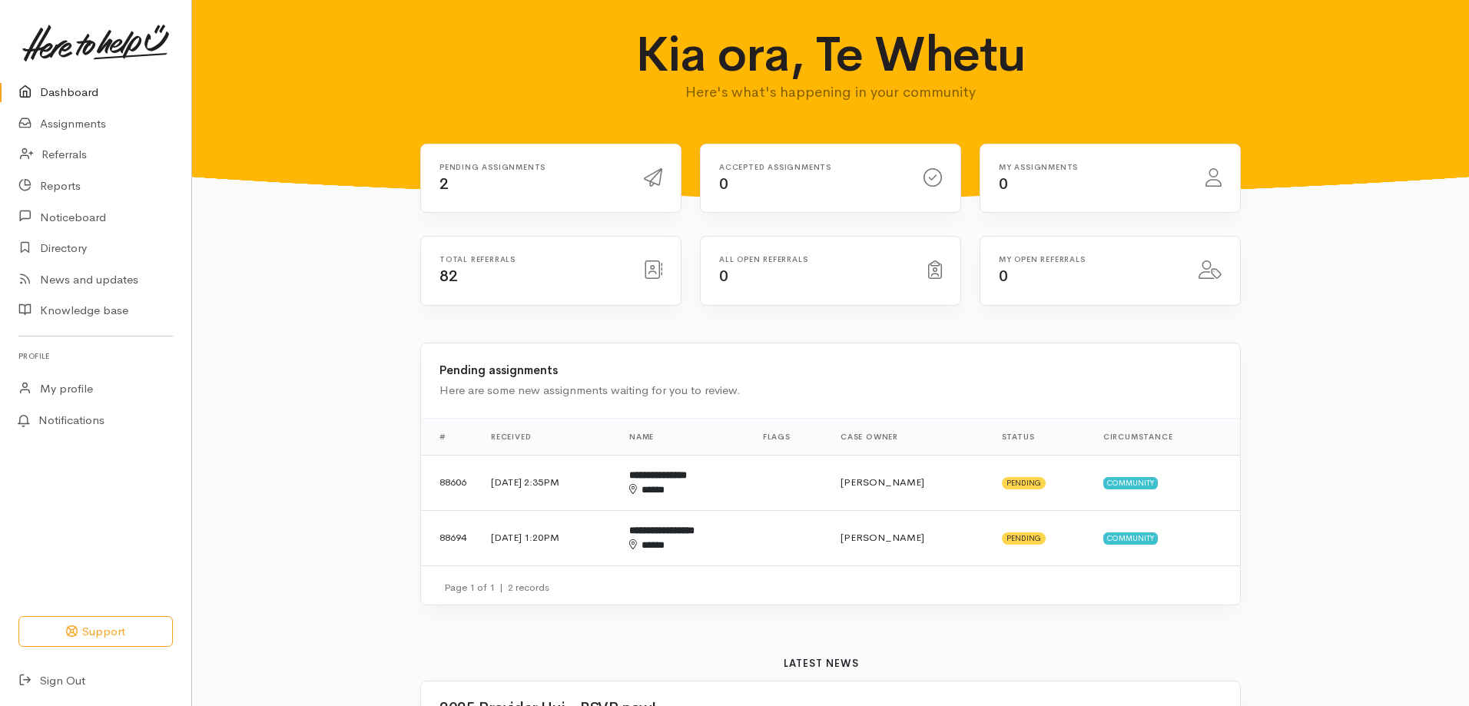  I want to click on th: Case Owner, so click(909, 436).